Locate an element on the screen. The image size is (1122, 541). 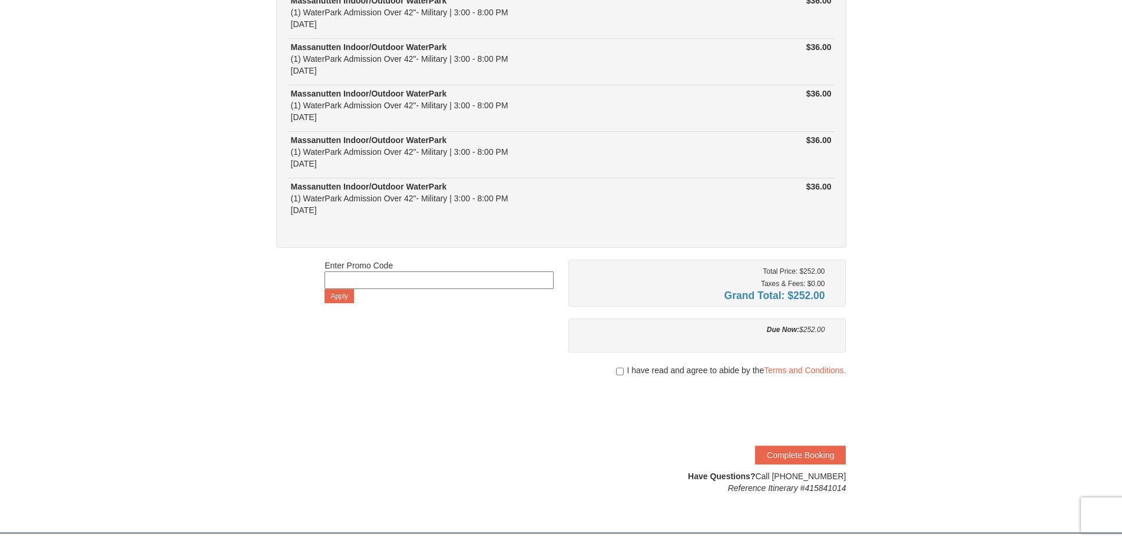
div: $252.00 is located at coordinates (701, 330).